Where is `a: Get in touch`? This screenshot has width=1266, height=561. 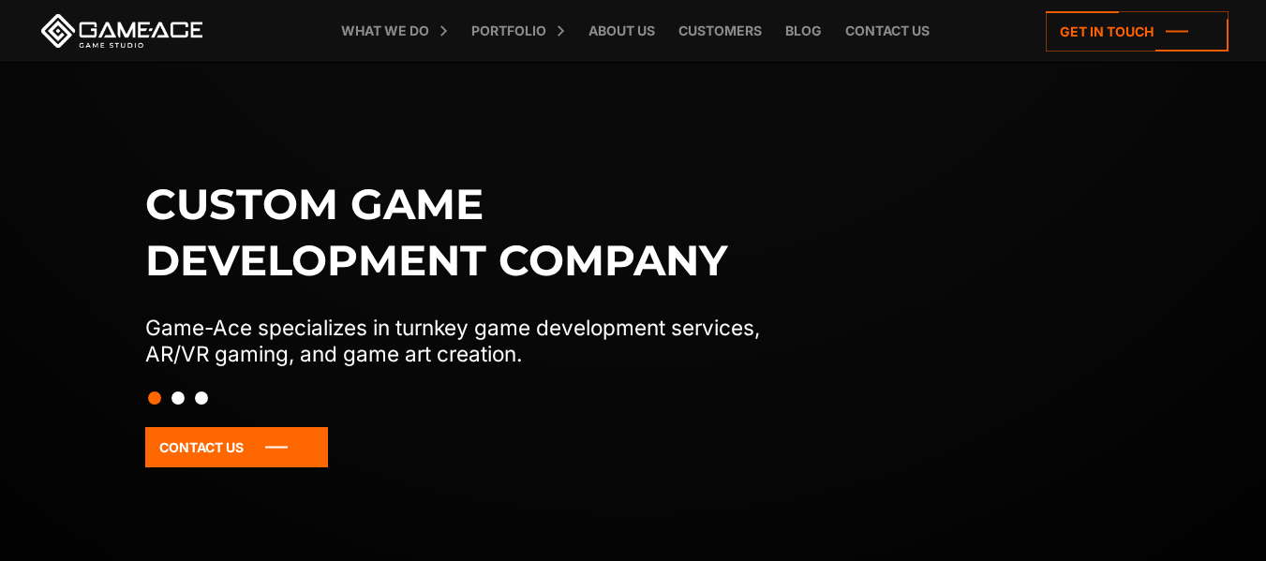 a: Get in touch is located at coordinates (1137, 31).